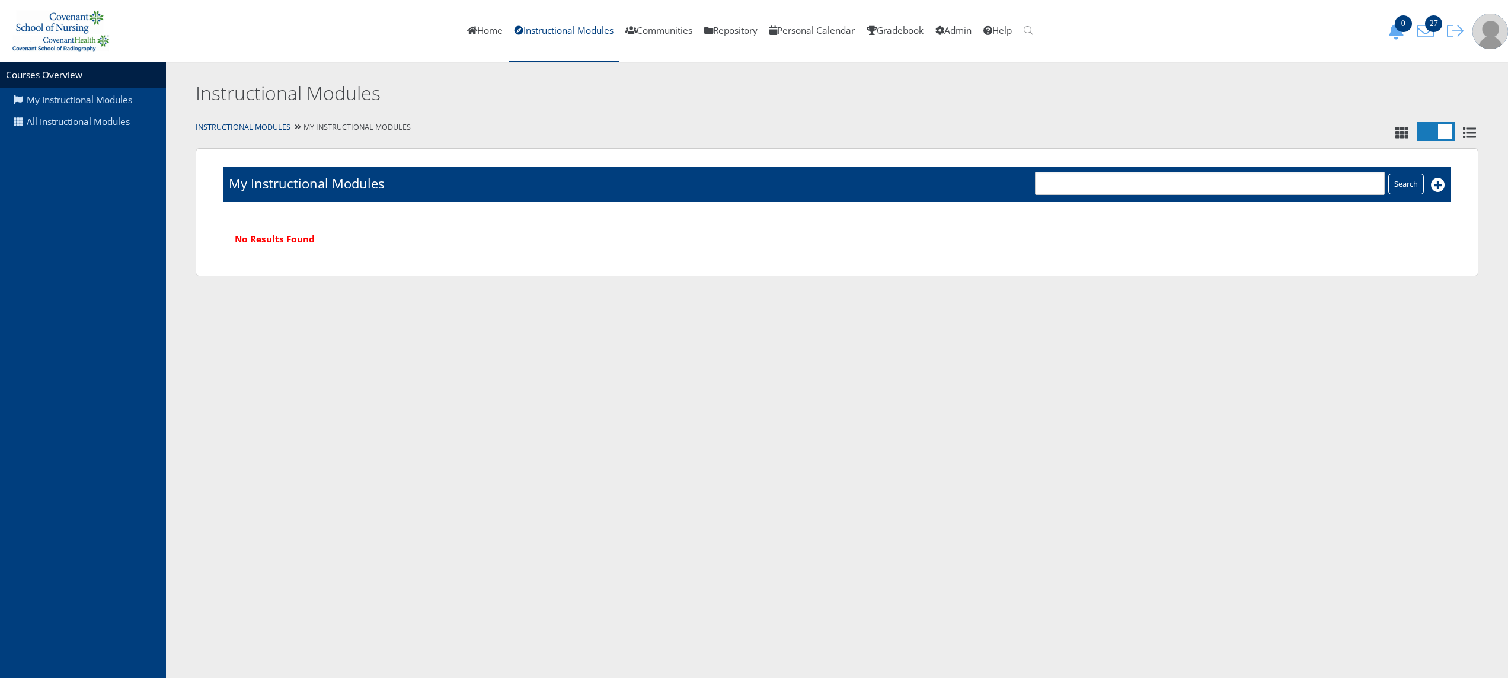  I want to click on h1: My Instructional Modules, so click(306, 183).